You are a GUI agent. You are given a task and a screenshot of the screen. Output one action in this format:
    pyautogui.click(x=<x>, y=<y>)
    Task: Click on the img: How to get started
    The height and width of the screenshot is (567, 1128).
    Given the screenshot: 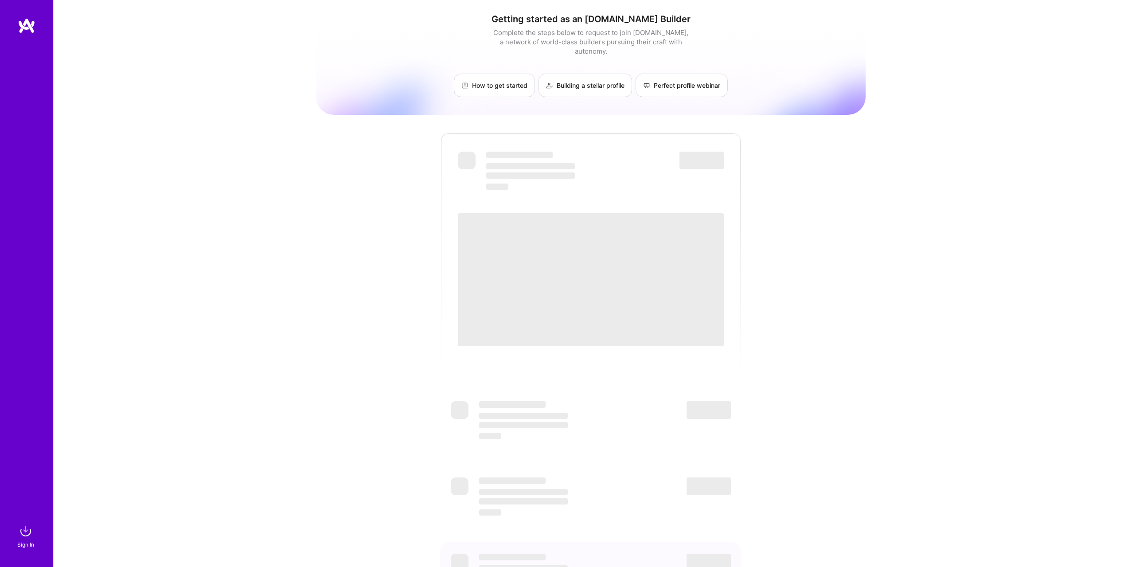 What is the action you would take?
    pyautogui.click(x=465, y=86)
    